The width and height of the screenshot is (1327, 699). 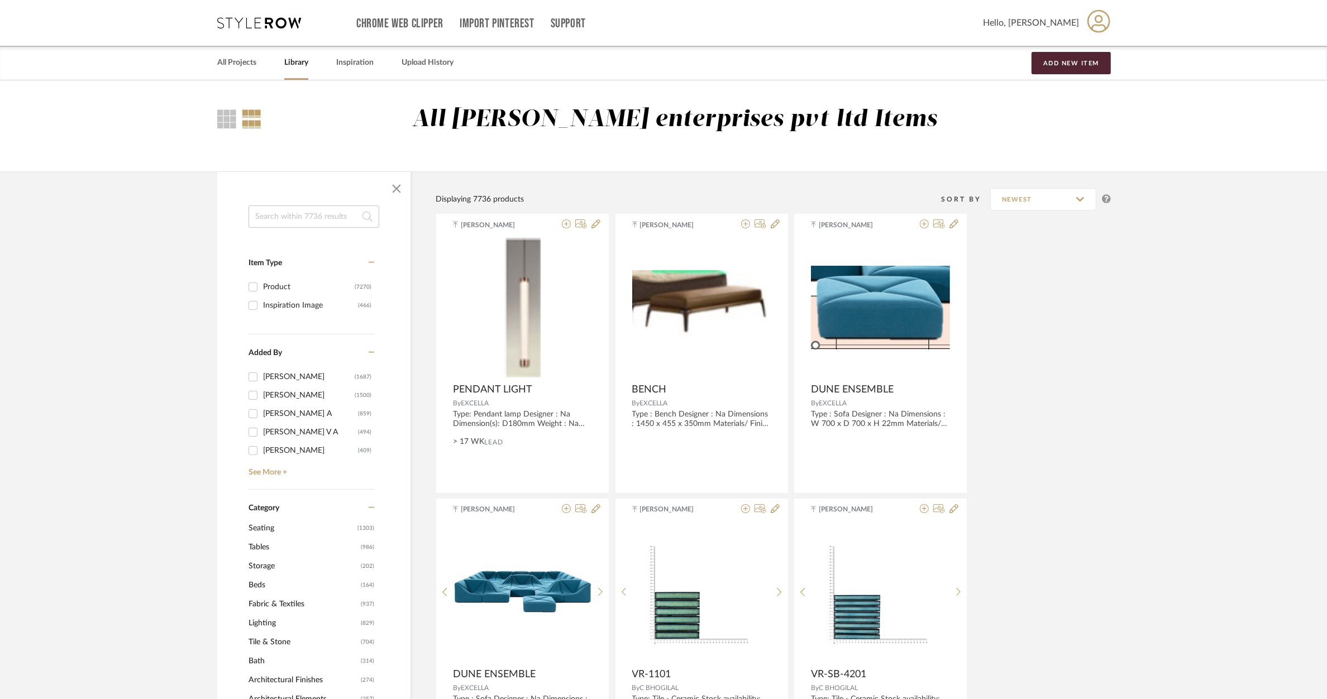 What do you see at coordinates (363, 395) in the screenshot?
I see `div: (1500)` at bounding box center [363, 395].